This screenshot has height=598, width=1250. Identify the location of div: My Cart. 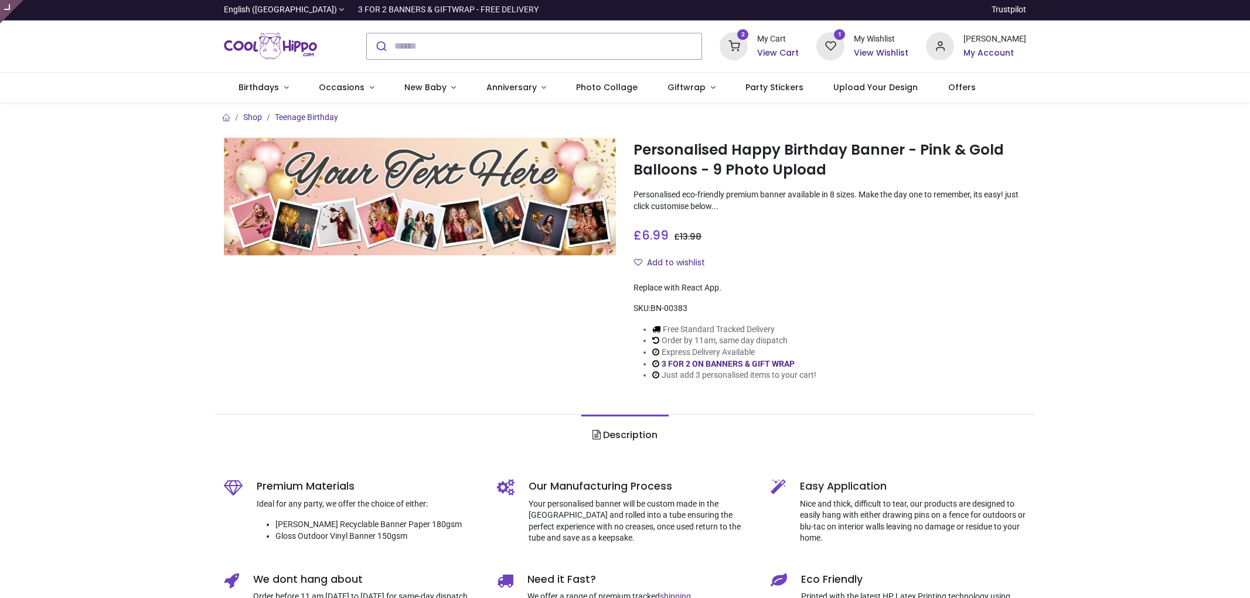
(778, 39).